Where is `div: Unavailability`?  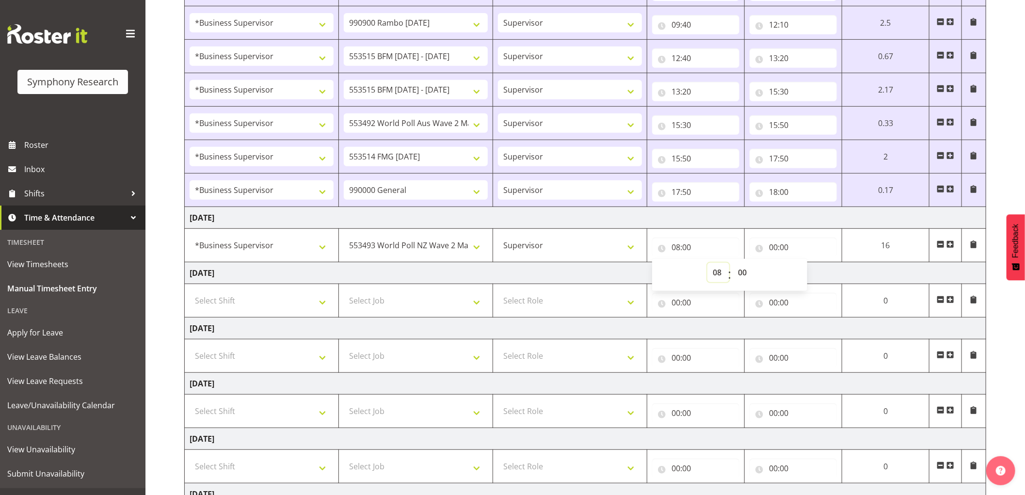 div: Unavailability is located at coordinates (73, 427).